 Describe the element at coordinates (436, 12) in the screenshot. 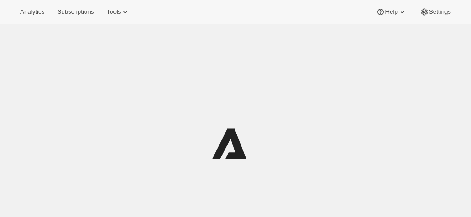

I see `button: Settings` at that location.